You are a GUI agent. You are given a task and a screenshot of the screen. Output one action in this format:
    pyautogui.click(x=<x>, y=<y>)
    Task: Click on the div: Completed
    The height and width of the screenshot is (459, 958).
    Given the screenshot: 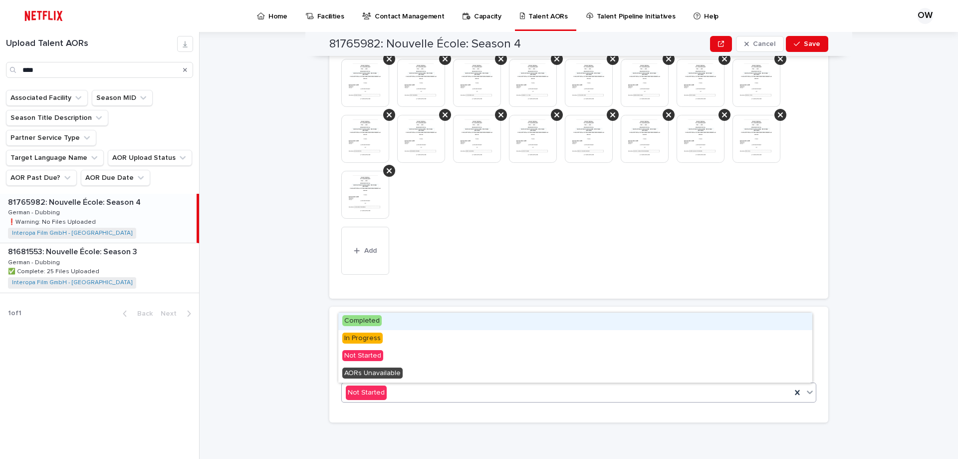 What is the action you would take?
    pyautogui.click(x=575, y=321)
    